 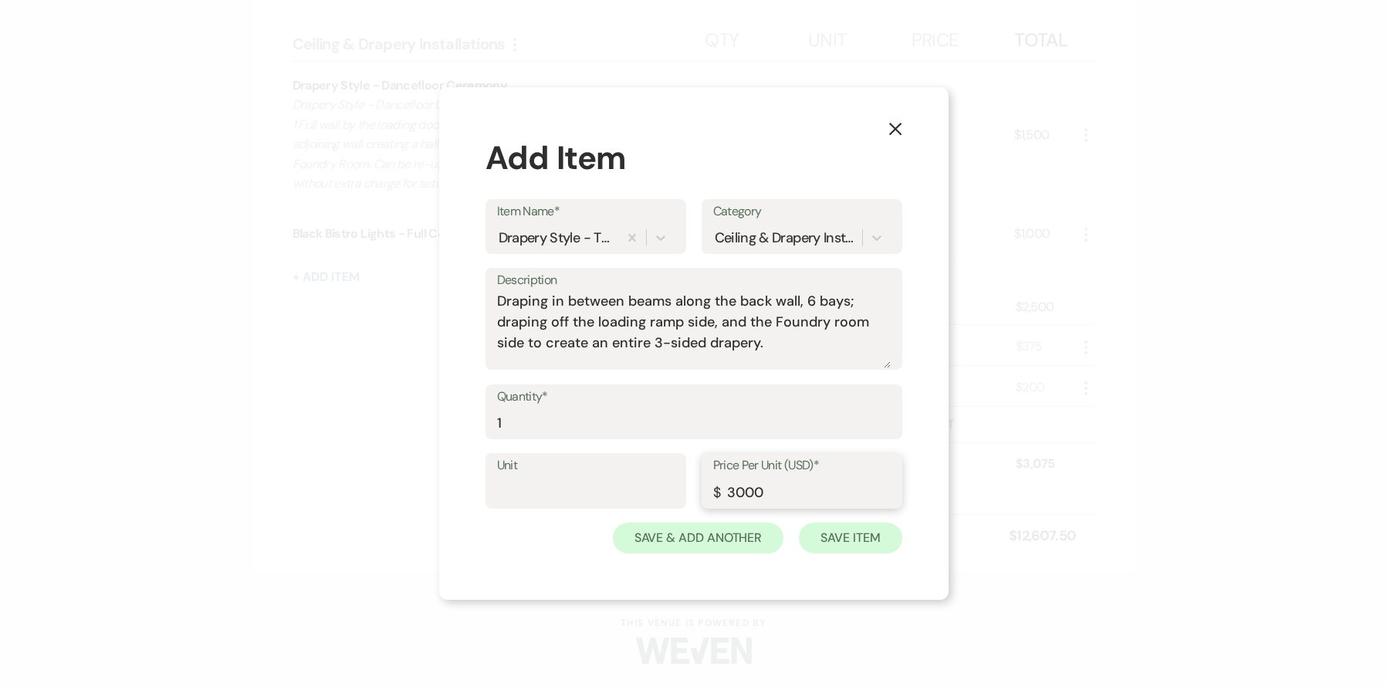 What do you see at coordinates (802, 212) in the screenshot?
I see `label: Category` at bounding box center [802, 212].